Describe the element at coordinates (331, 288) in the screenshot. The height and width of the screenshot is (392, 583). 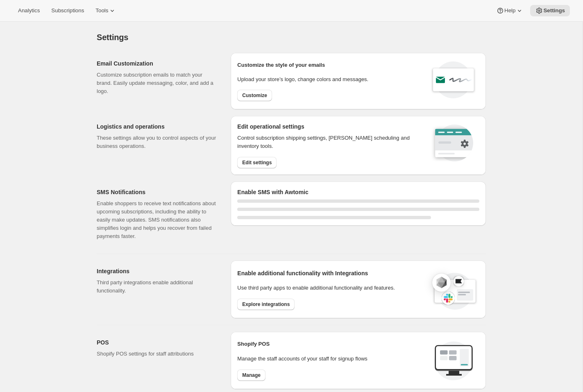
I see `p: Use third party apps to enable additional functionality and features.` at that location.